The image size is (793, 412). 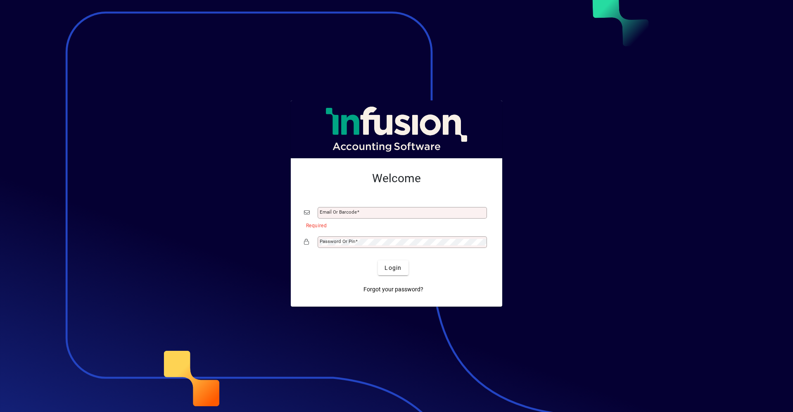 What do you see at coordinates (338, 212) in the screenshot?
I see `mat-label: Email or Barcode` at bounding box center [338, 212].